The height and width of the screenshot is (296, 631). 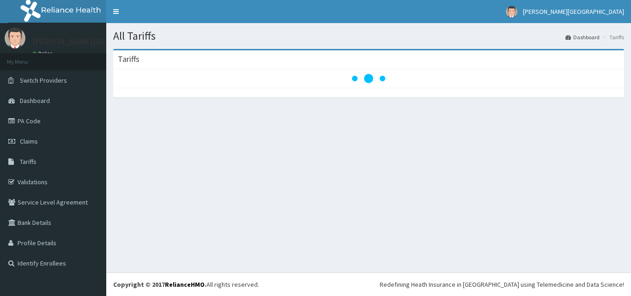 I want to click on span: Dashboard, so click(x=35, y=101).